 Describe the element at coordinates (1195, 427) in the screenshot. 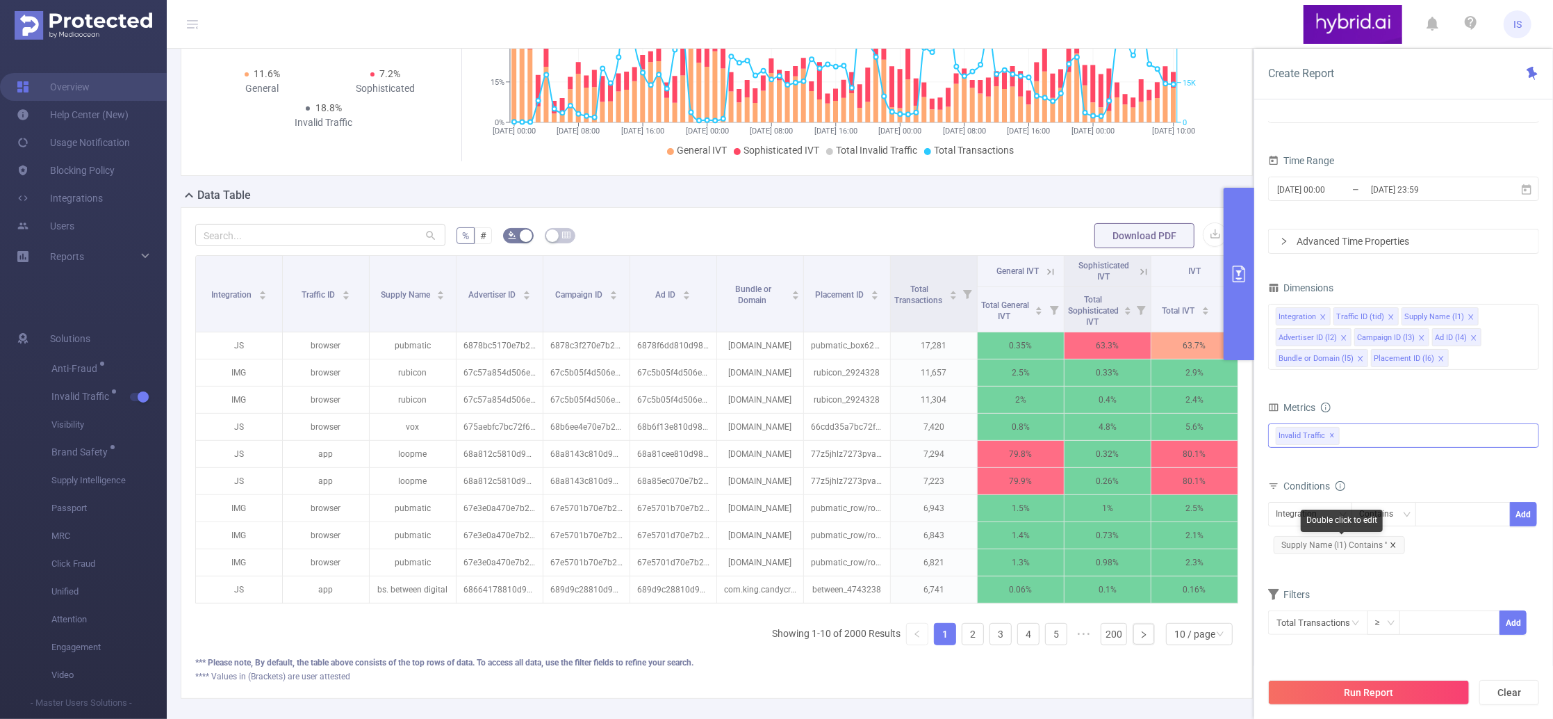

I see `p: 5.6%` at that location.